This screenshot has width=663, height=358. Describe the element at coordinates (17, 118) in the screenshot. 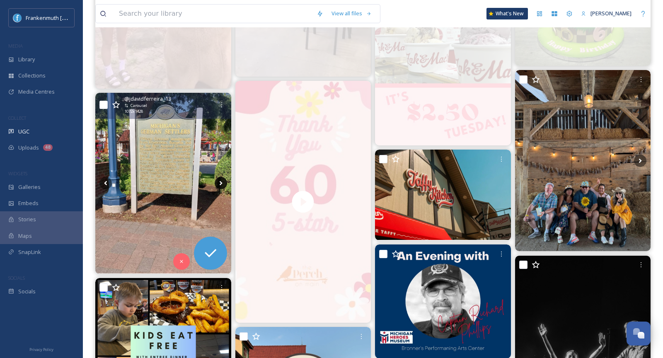

I see `span: COLLECT` at that location.